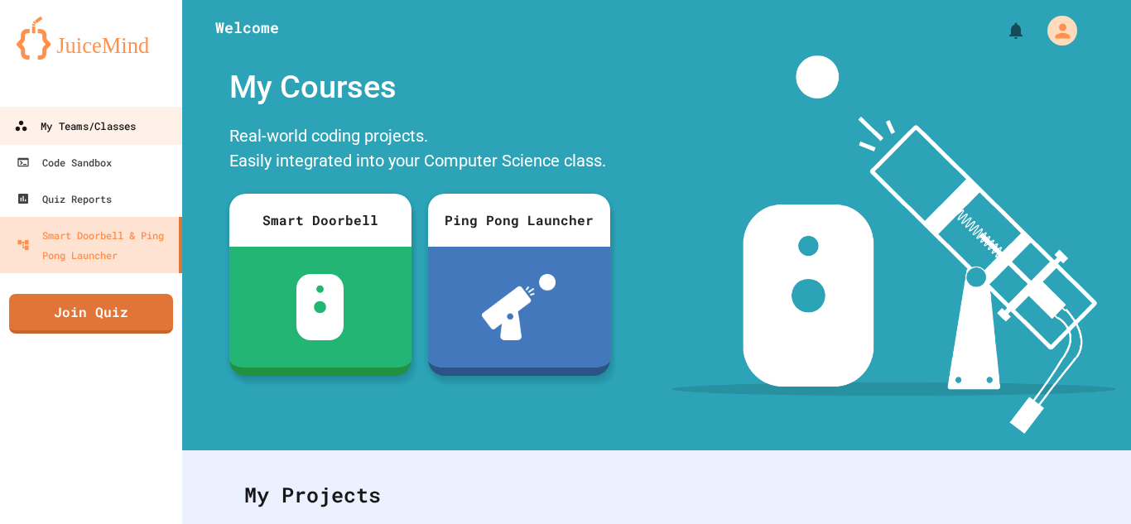  I want to click on div: Real-world coding projects. Easily integrated into your Computer Science class., so click(420, 150).